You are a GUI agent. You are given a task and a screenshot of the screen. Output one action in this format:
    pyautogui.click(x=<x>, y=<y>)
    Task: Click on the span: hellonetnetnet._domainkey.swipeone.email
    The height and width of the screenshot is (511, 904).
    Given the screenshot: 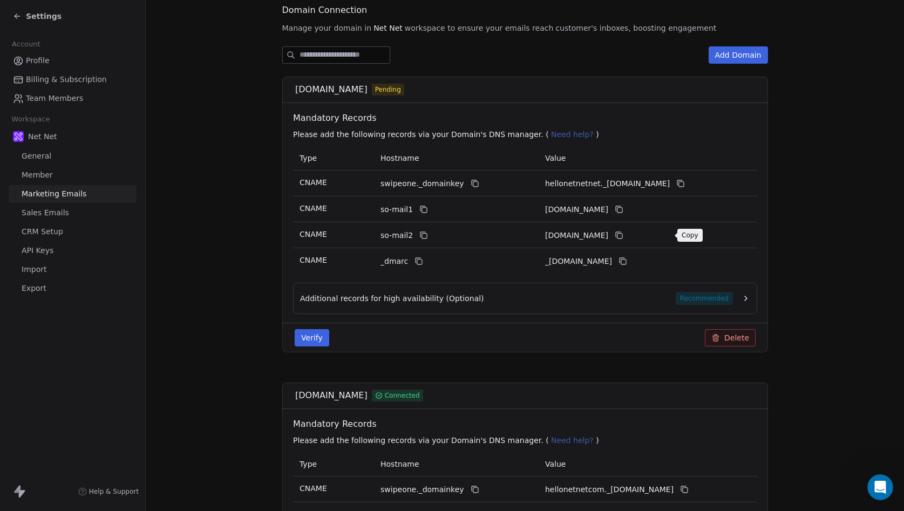 What is the action you would take?
    pyautogui.click(x=607, y=184)
    